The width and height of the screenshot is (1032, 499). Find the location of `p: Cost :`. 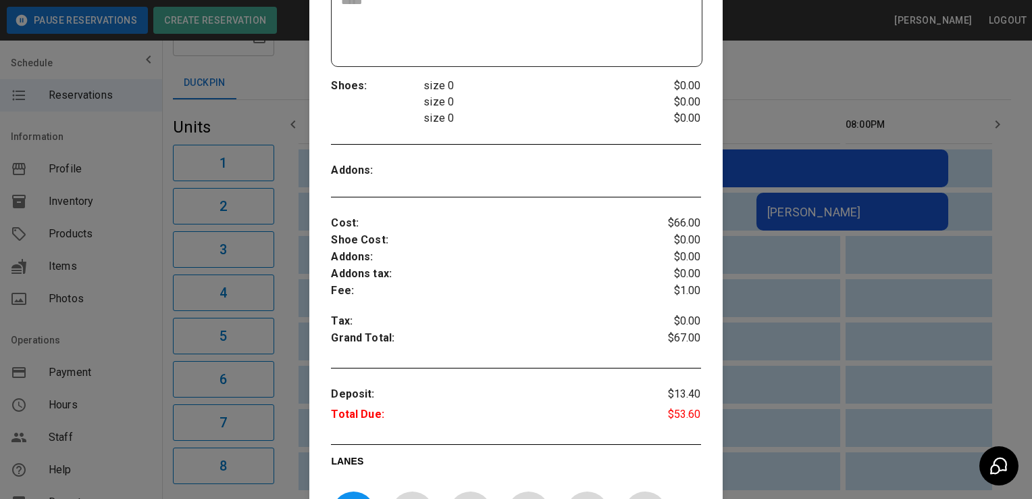

p: Cost : is located at coordinates (485, 223).